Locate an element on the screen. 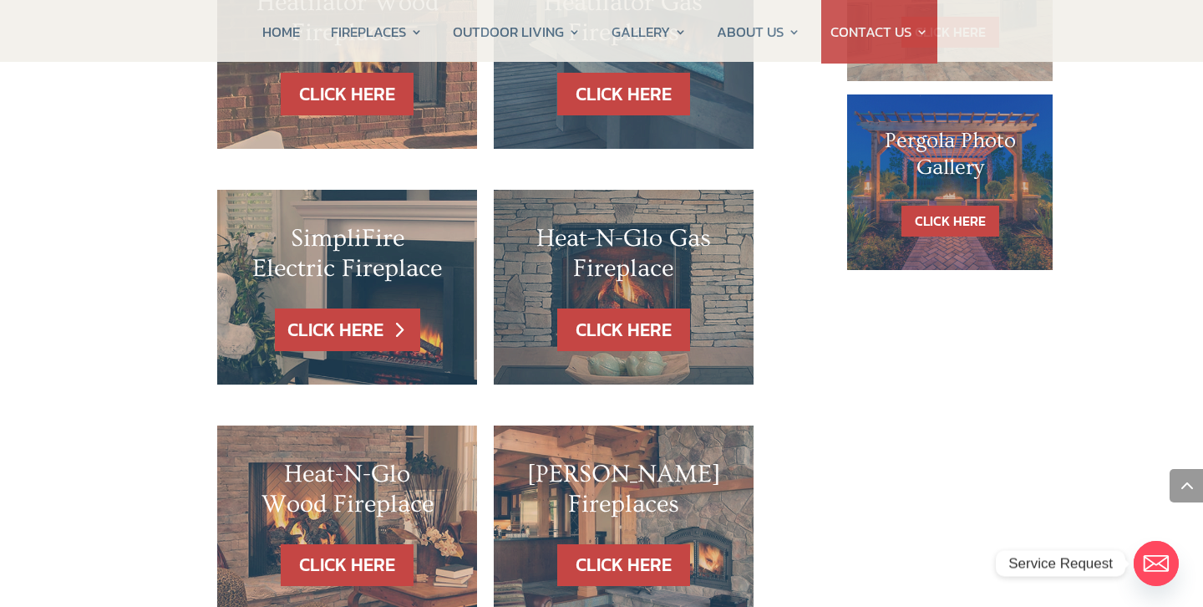 Image resolution: width=1203 pixels, height=607 pixels. h2: Heat-N-Glo Wood Fireplace is located at coordinates (347, 493).